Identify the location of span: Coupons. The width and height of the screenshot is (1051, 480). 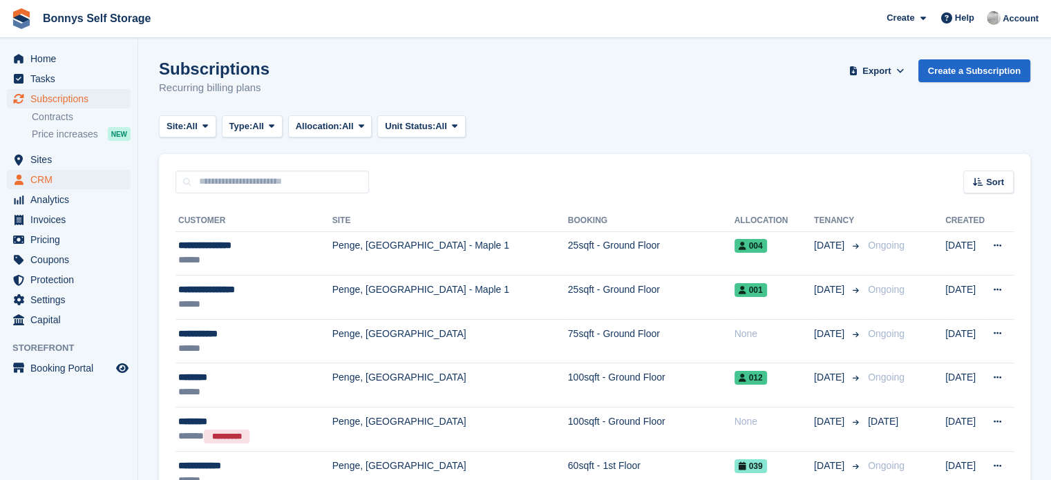
(72, 260).